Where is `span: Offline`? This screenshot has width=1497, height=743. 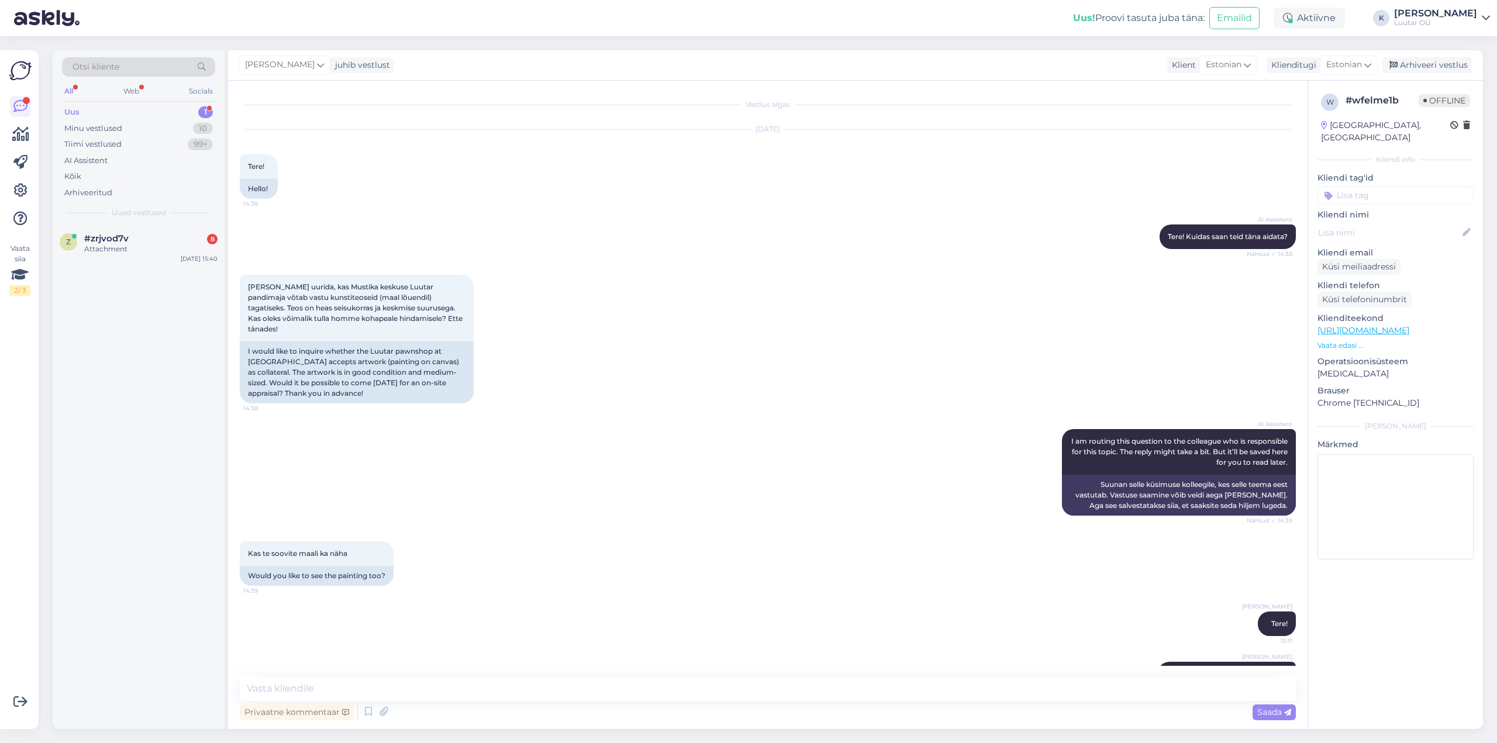 span: Offline is located at coordinates (1445, 101).